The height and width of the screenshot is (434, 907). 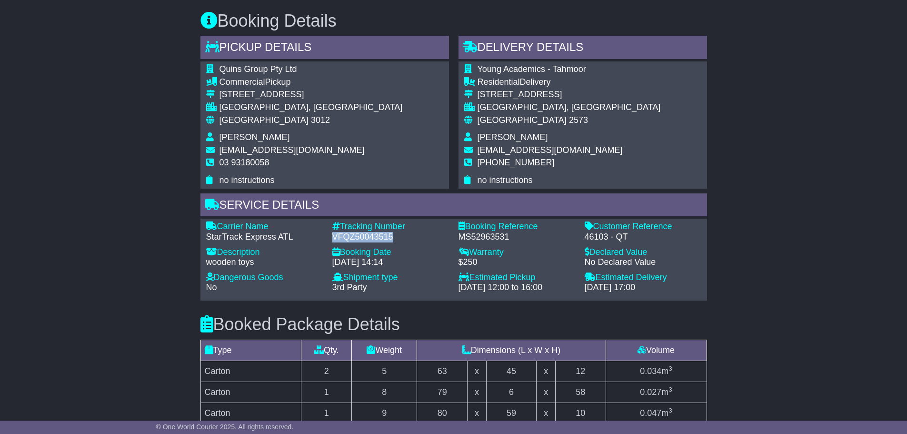 I want to click on td: Volume, so click(x=656, y=350).